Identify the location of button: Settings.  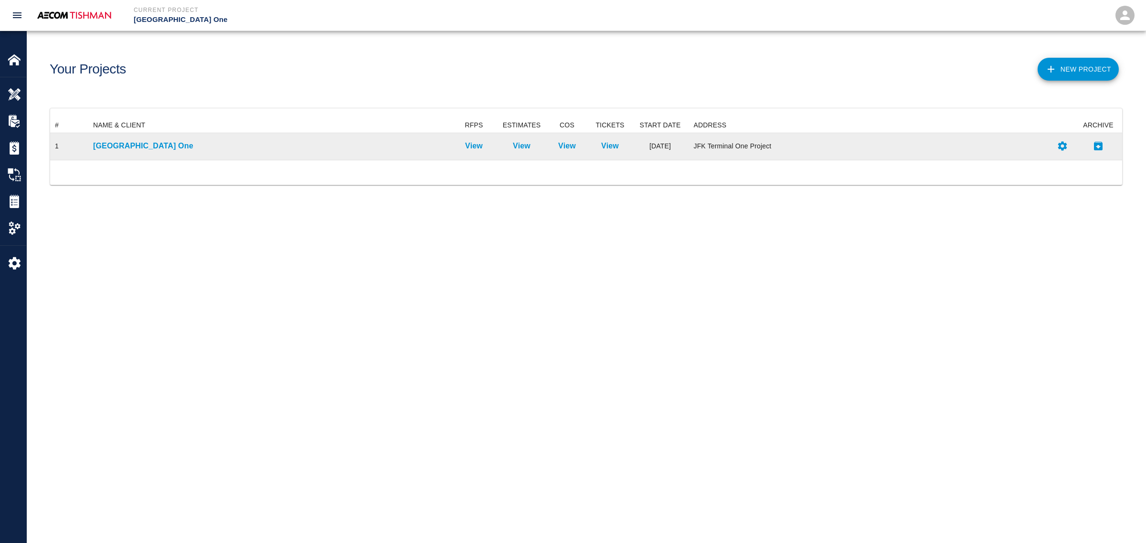
(1062, 146).